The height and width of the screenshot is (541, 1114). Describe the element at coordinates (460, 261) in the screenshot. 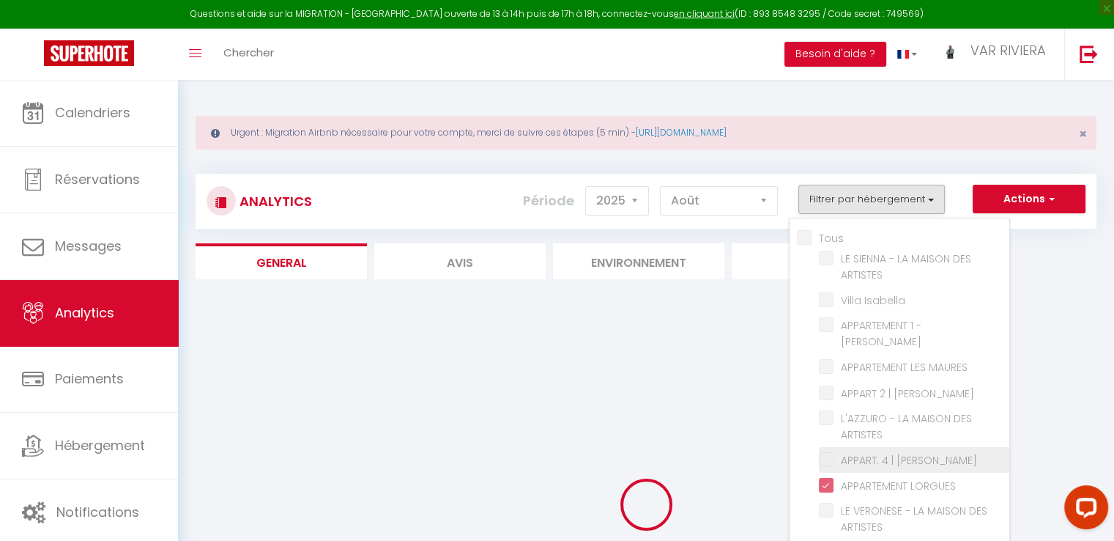

I see `li: Avis` at that location.